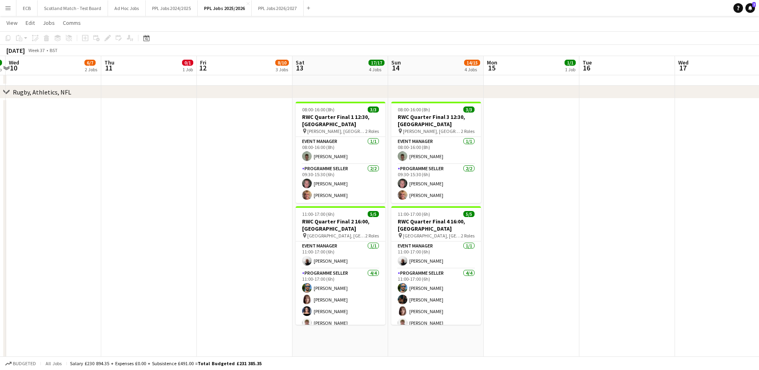 Image resolution: width=759 pixels, height=370 pixels. I want to click on span: 11, so click(109, 68).